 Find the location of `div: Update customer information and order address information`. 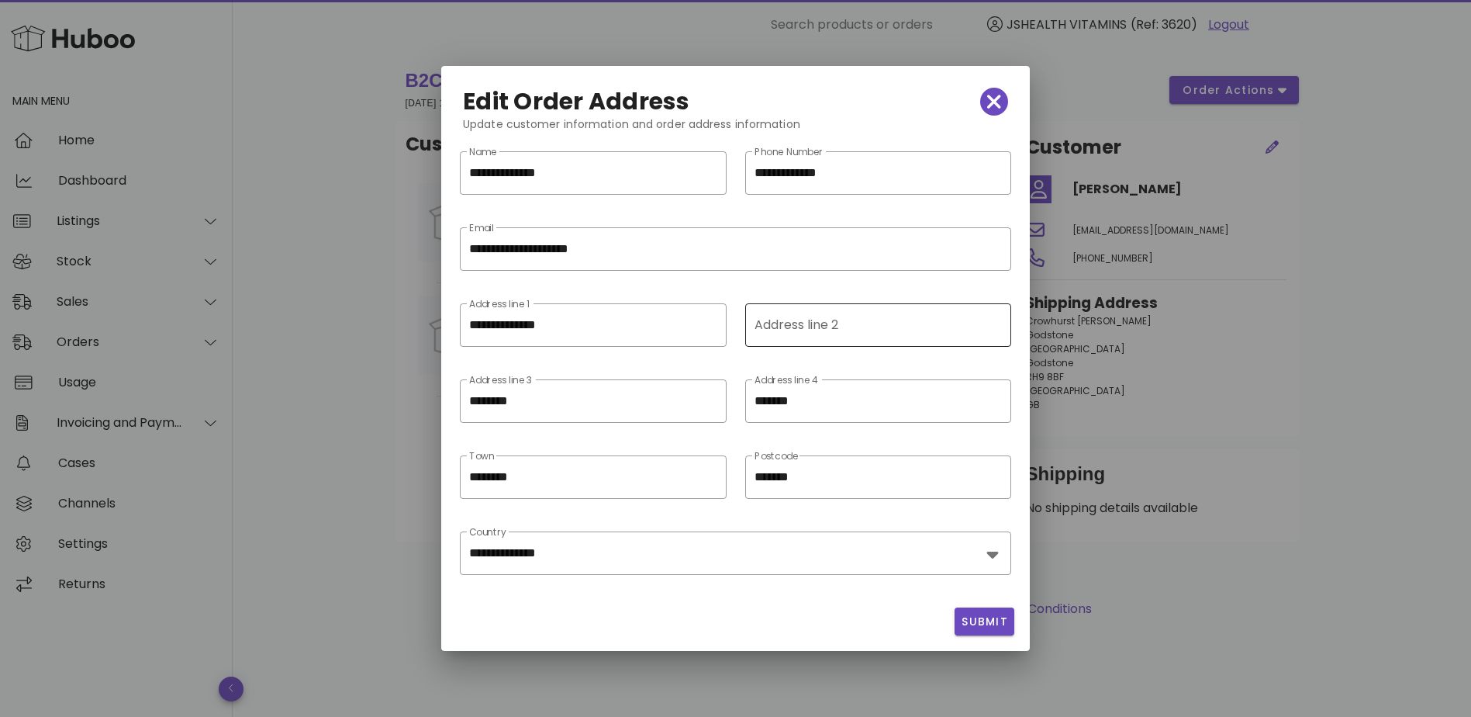

div: Update customer information and order address information is located at coordinates (735, 130).